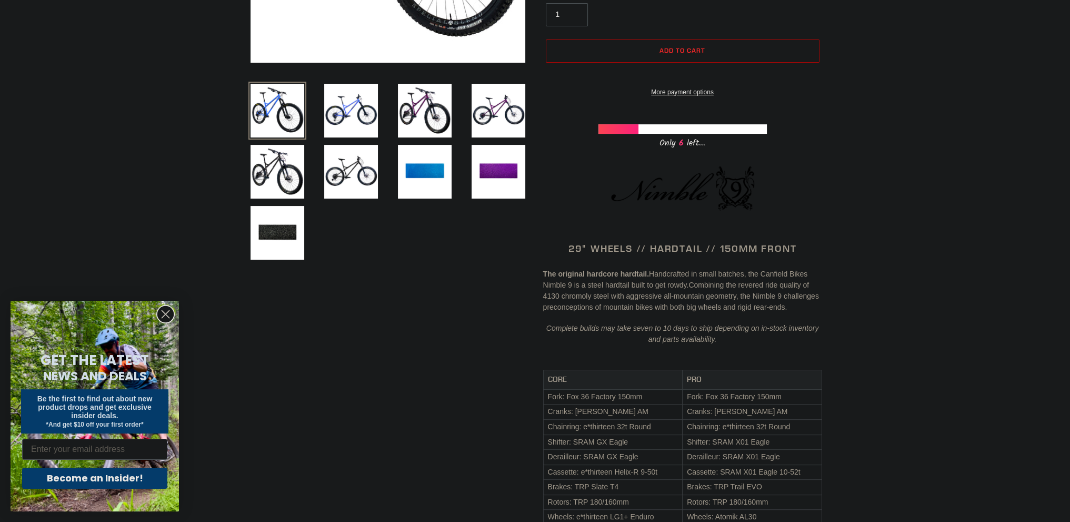  What do you see at coordinates (94, 424) in the screenshot?
I see `span: *And get $10 off your first order*` at bounding box center [94, 424].